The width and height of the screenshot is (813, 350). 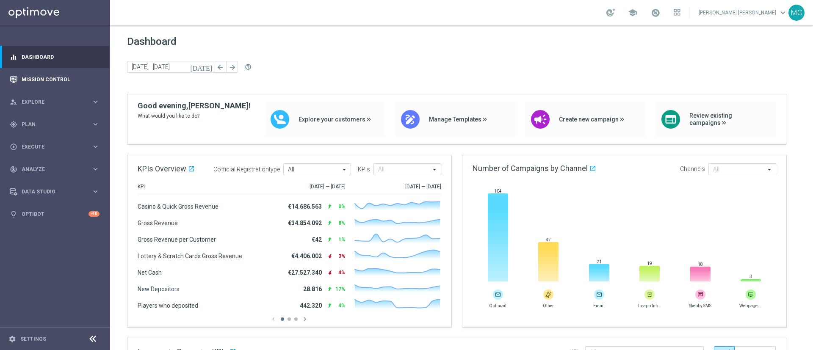 What do you see at coordinates (14, 214) in the screenshot?
I see `i: lightbulb` at bounding box center [14, 214].